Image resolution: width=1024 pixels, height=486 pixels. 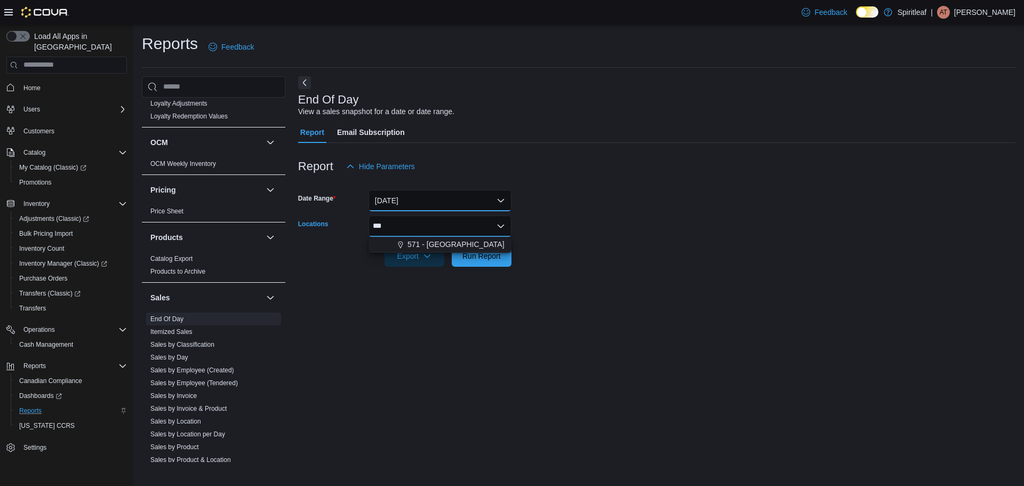 What do you see at coordinates (856, 18) in the screenshot?
I see `span: Dark Mode` at bounding box center [856, 18].